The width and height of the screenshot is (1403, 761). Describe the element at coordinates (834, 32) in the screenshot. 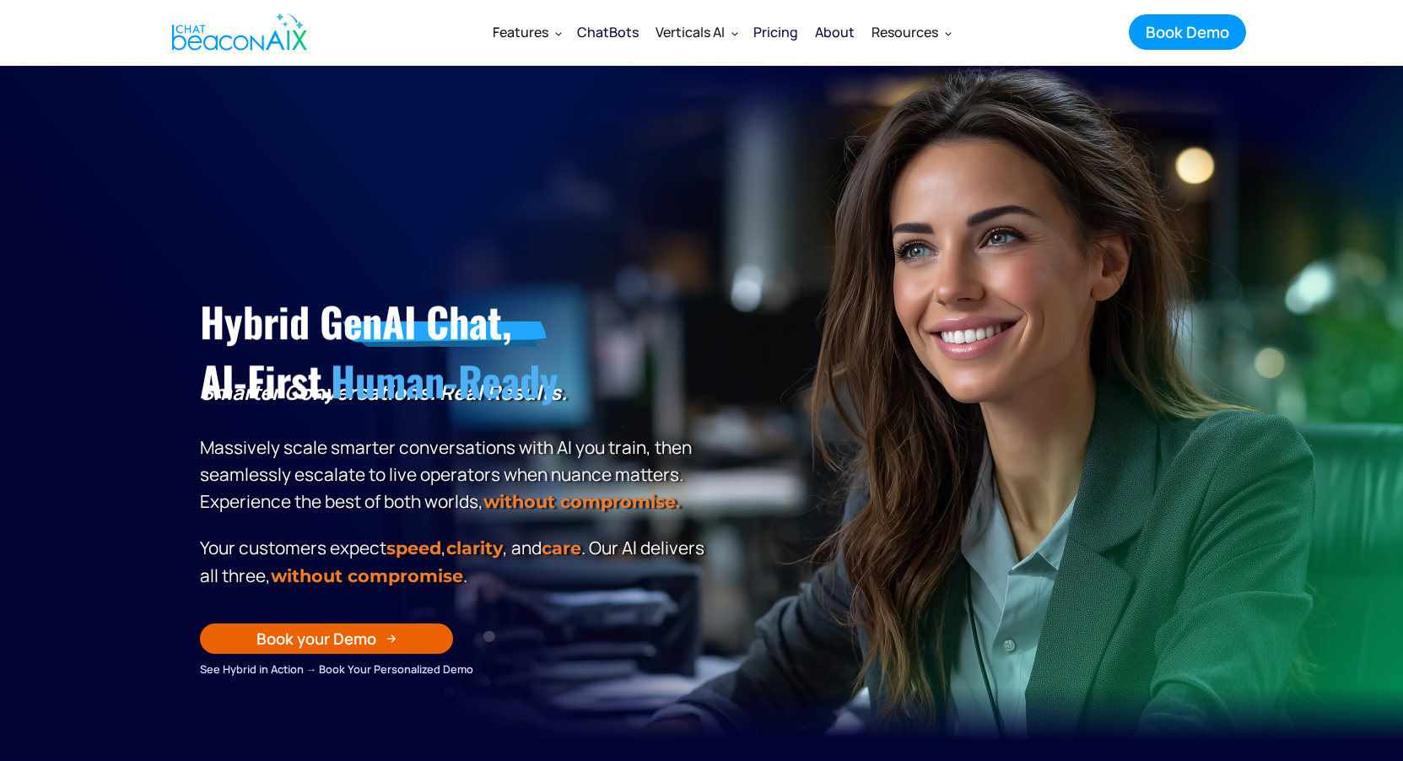

I see `div: About` at that location.